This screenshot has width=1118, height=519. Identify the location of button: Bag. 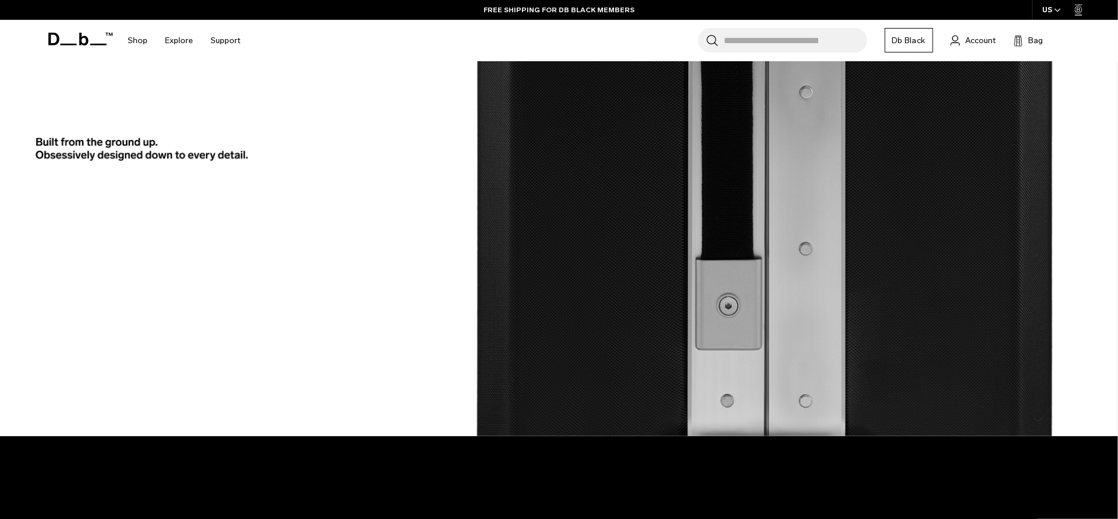
(1028, 40).